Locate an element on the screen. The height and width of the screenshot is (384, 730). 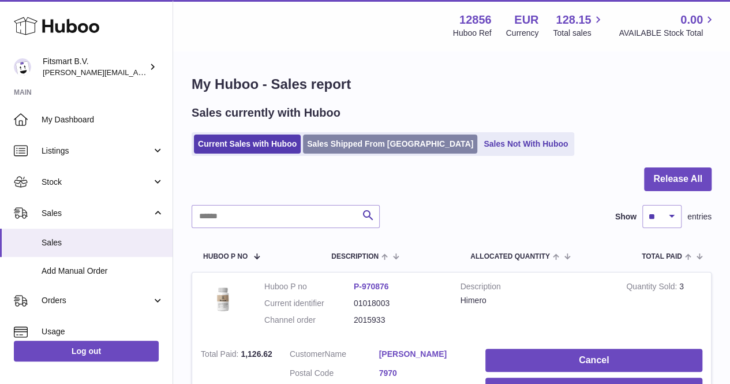
label: Show is located at coordinates (625, 216).